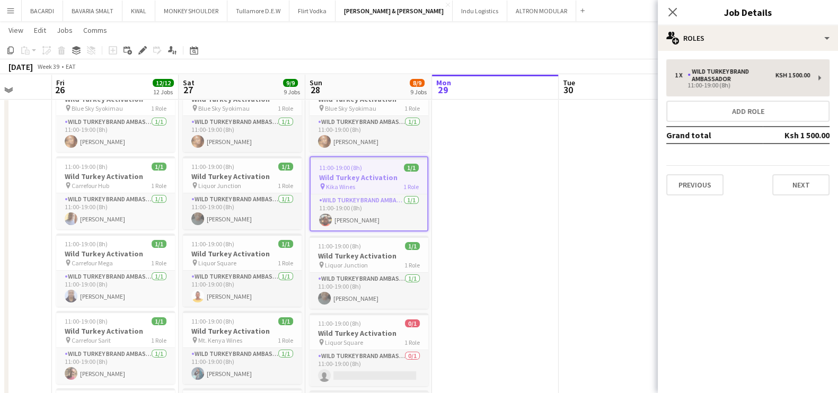  Describe the element at coordinates (48, 66) in the screenshot. I see `span: Week 39` at that location.